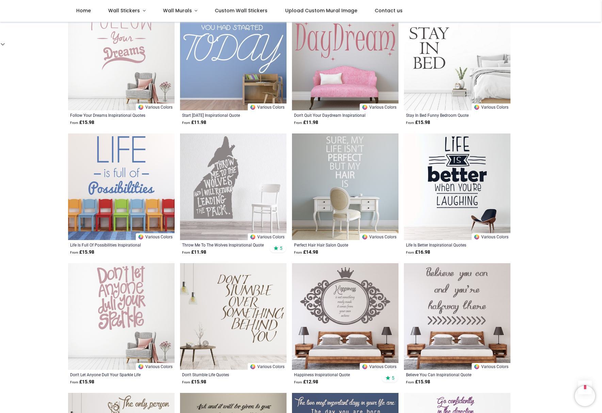 The height and width of the screenshot is (413, 602). What do you see at coordinates (306, 252) in the screenshot?
I see `strong: £ 14.98` at bounding box center [306, 252].